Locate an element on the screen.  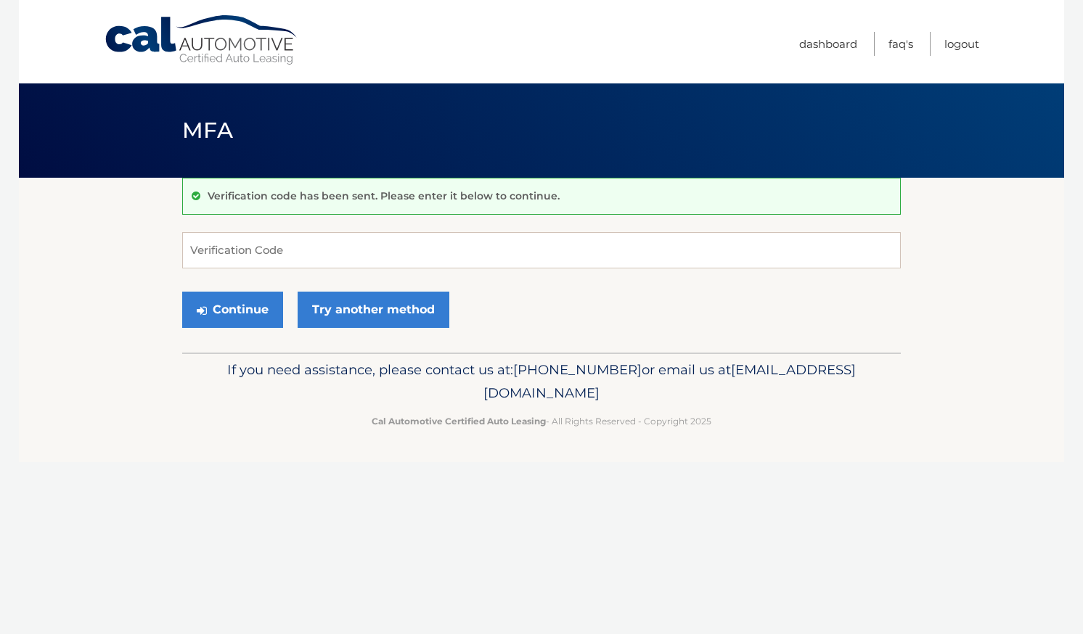
span: MFA is located at coordinates (208, 130).